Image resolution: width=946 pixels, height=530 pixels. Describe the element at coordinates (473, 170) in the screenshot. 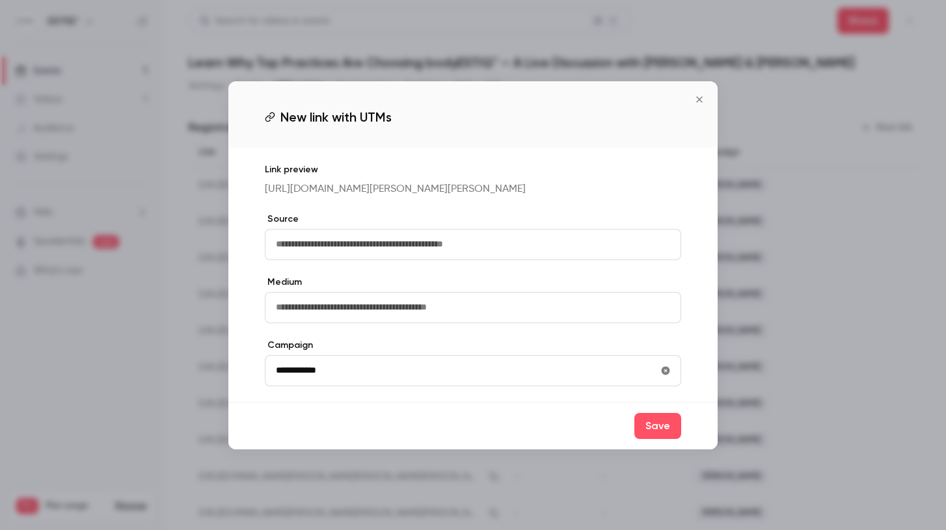

I see `p: Link preview` at that location.